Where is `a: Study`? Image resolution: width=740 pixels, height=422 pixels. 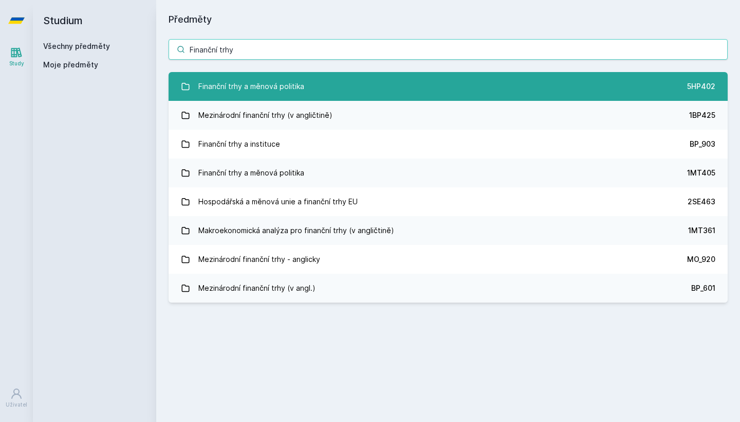
a: Study is located at coordinates (16, 57).